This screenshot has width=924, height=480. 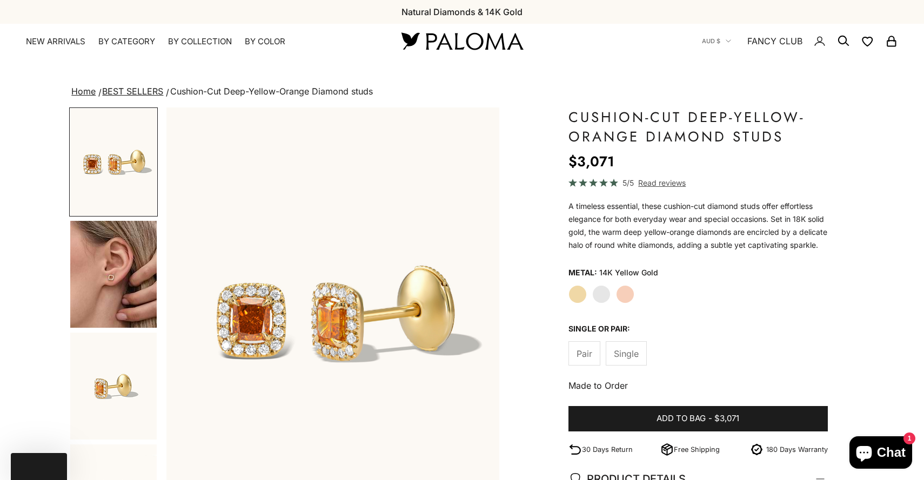 What do you see at coordinates (698, 386) in the screenshot?
I see `p: Made to Order` at bounding box center [698, 386].